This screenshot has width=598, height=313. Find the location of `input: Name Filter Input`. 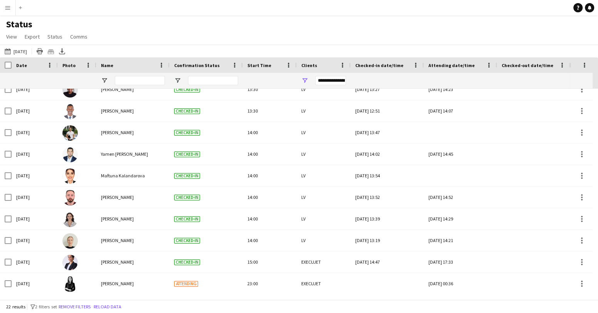

input: Name Filter Input is located at coordinates (140, 80).